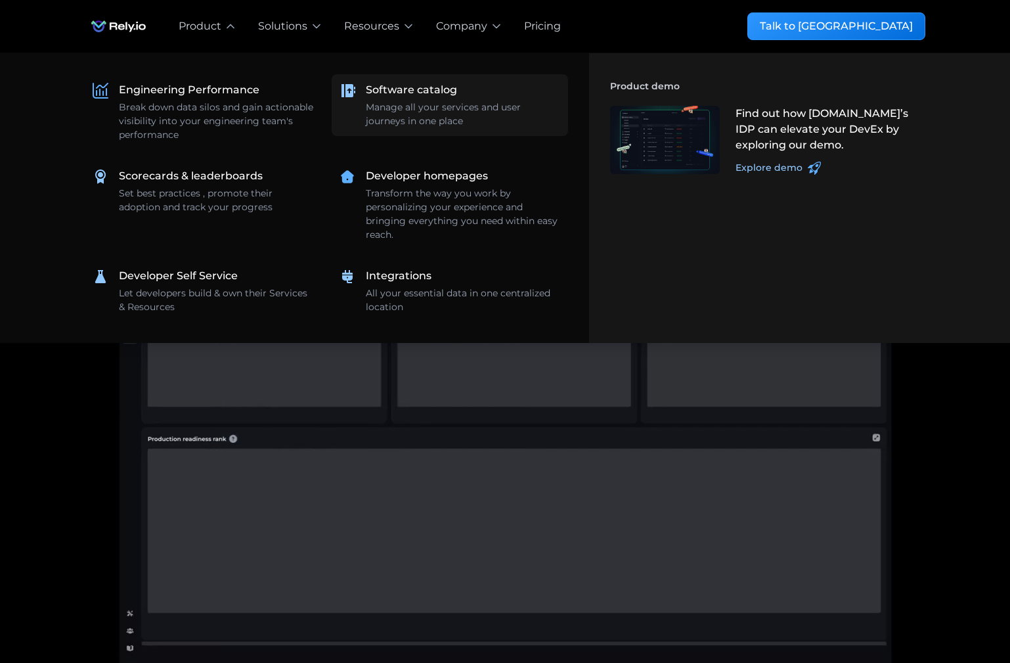  Describe the element at coordinates (283, 26) in the screenshot. I see `div: Solutions` at that location.